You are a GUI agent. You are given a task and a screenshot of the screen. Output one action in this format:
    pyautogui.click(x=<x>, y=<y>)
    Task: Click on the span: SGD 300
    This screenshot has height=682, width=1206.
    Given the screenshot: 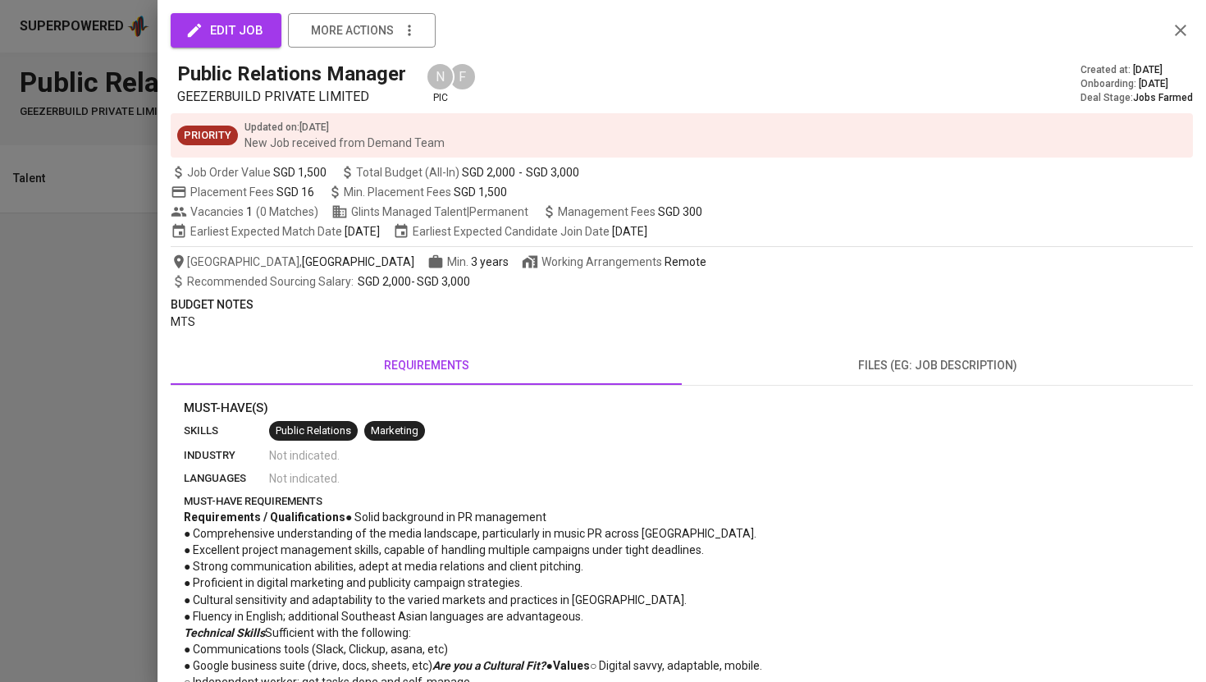 What is the action you would take?
    pyautogui.click(x=680, y=212)
    